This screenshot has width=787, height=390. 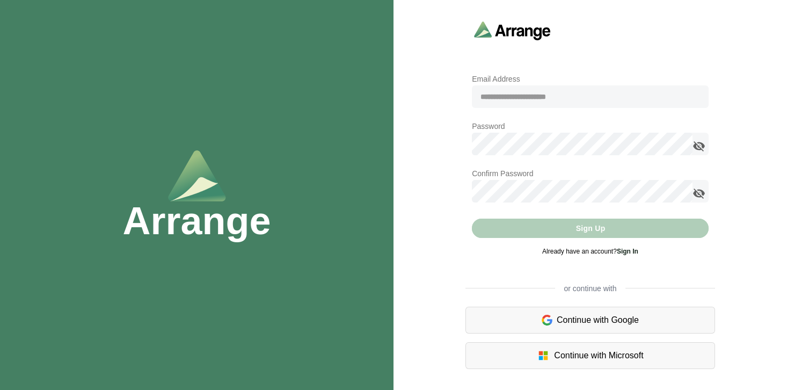 What do you see at coordinates (590, 320) in the screenshot?
I see `div: Continue with Google` at bounding box center [590, 320].